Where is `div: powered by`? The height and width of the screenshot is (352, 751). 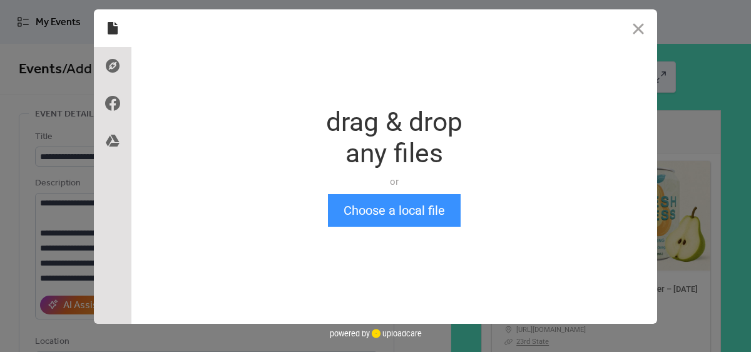
div: powered by is located at coordinates (376, 333).